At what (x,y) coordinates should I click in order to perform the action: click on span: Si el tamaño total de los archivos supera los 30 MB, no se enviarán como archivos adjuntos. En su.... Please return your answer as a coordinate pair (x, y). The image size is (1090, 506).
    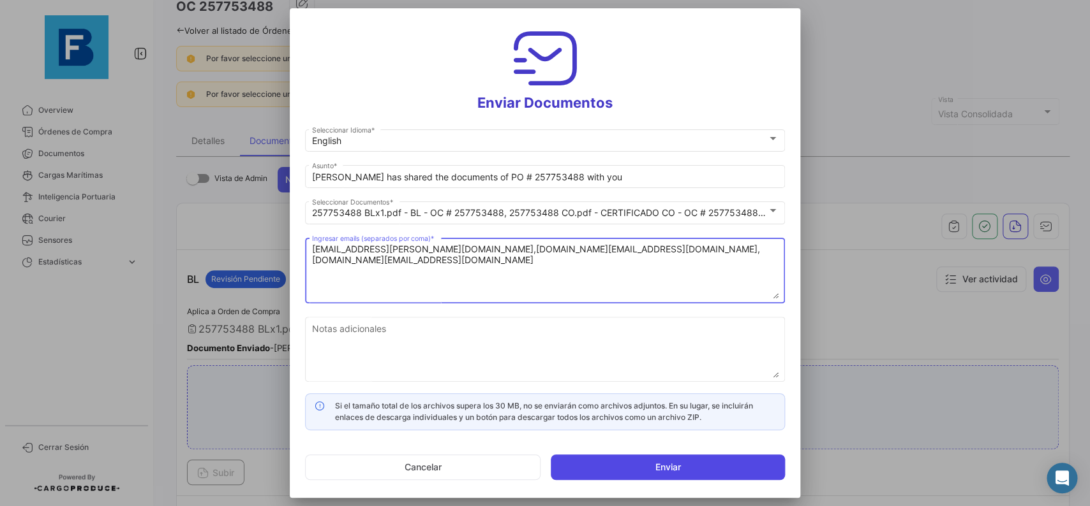
    Looking at the image, I should click on (543, 411).